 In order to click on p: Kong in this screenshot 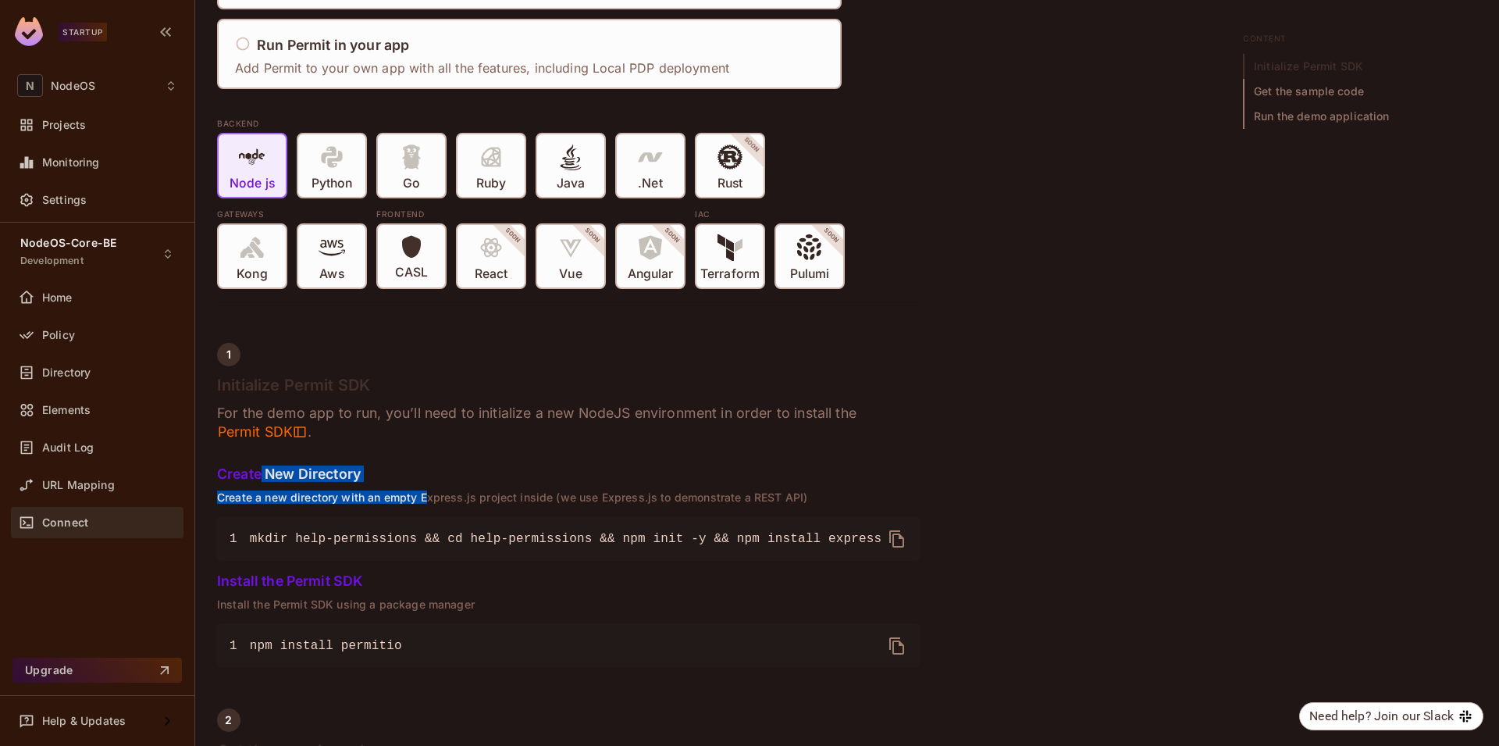, I will do `click(251, 274)`.